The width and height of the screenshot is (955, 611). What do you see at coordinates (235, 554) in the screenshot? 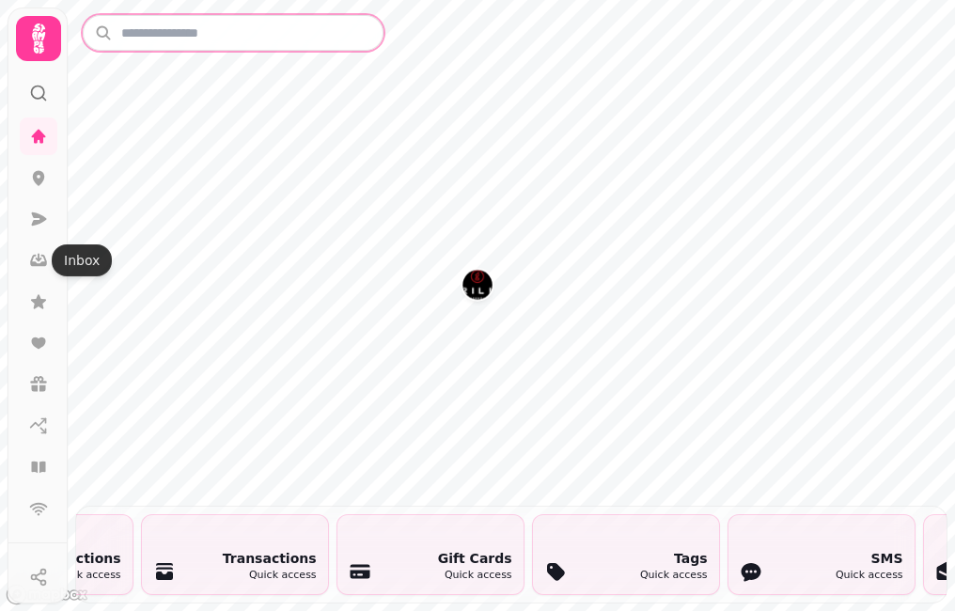
I see `button: TransactionsQuick access` at bounding box center [235, 554].